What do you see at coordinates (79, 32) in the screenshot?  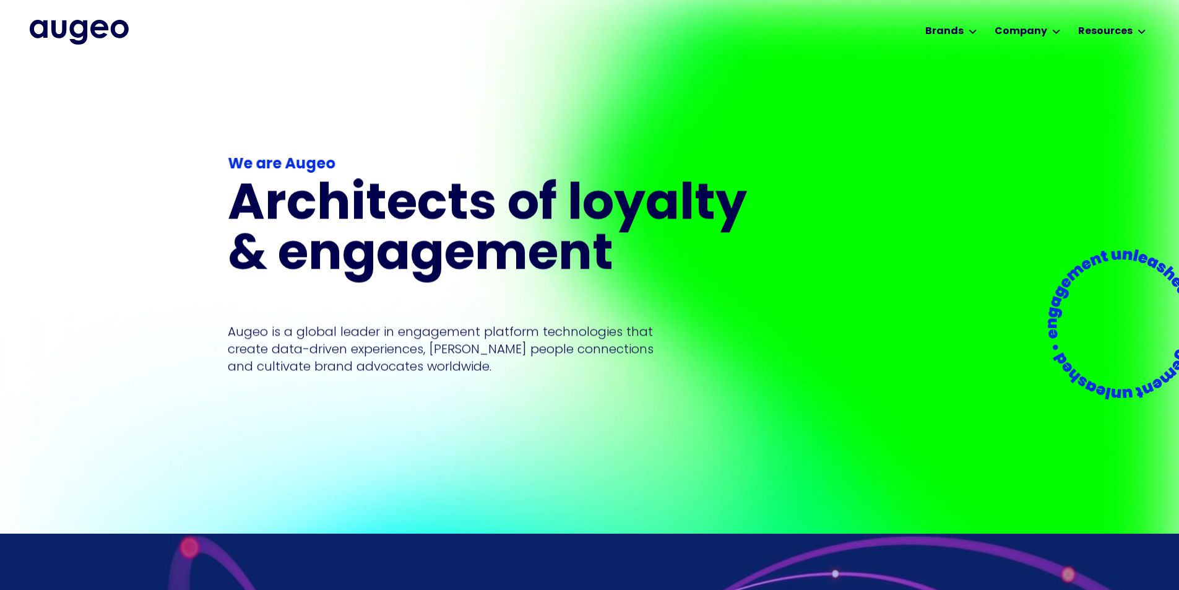 I see `img: Augeo's full logo in midnight blue.` at bounding box center [79, 32].